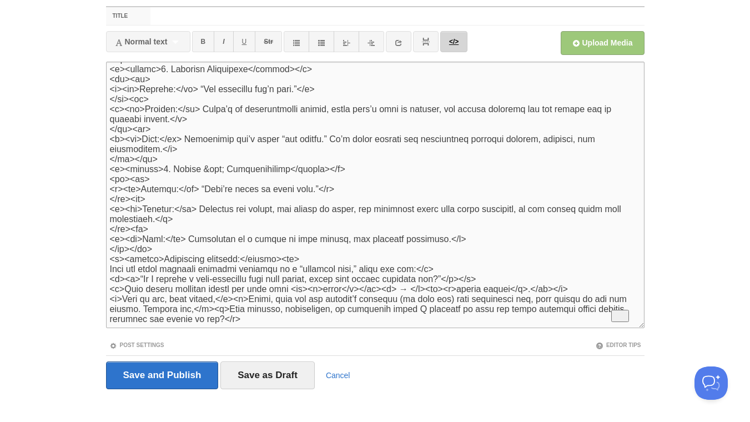  What do you see at coordinates (137, 345) in the screenshot?
I see `a: Post Settings` at bounding box center [137, 345].